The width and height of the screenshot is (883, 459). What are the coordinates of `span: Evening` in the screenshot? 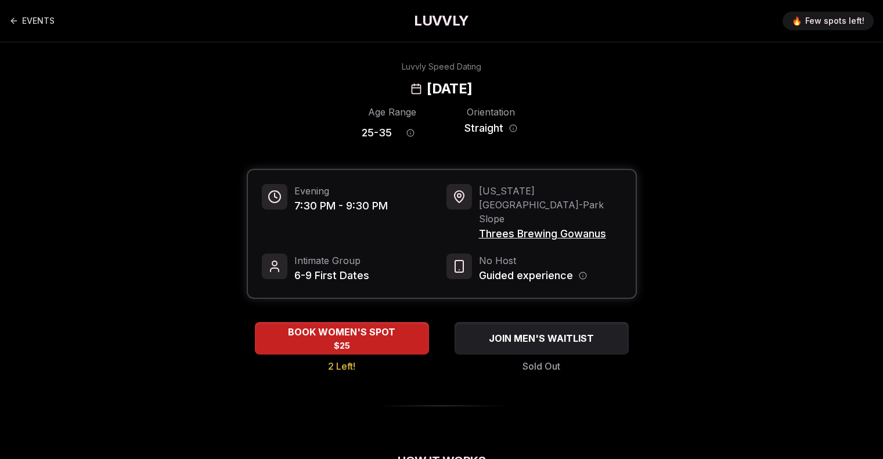 It's located at (341, 191).